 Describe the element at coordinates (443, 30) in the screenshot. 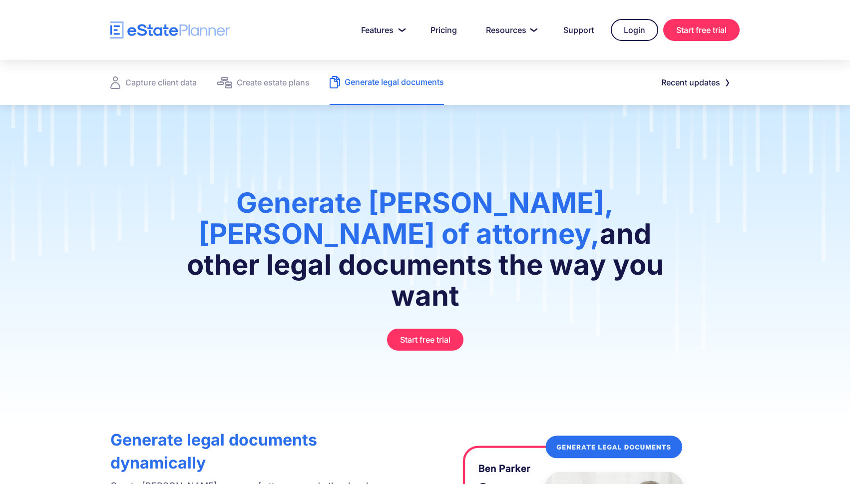

I see `a: Pricing` at that location.